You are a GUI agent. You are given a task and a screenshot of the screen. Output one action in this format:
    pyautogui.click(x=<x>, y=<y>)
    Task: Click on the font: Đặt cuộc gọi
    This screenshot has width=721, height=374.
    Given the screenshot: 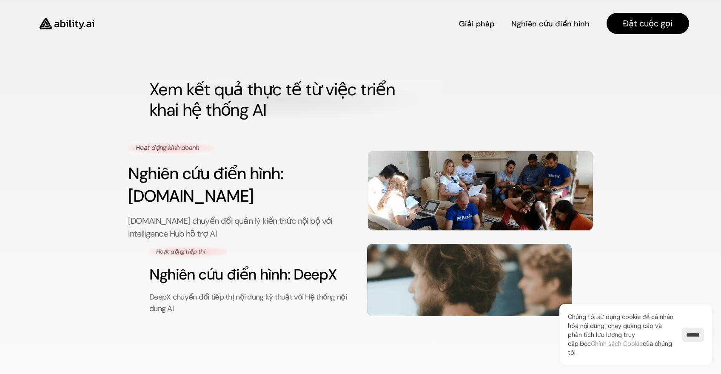 What is the action you would take?
    pyautogui.click(x=647, y=23)
    